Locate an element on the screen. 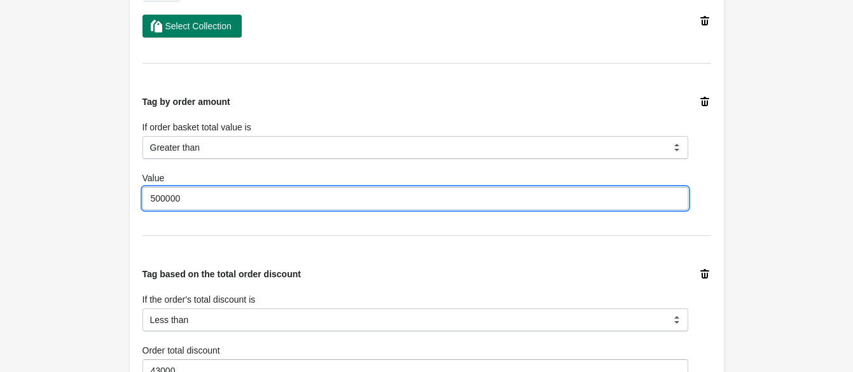  button: Select Collection is located at coordinates (192, 26).